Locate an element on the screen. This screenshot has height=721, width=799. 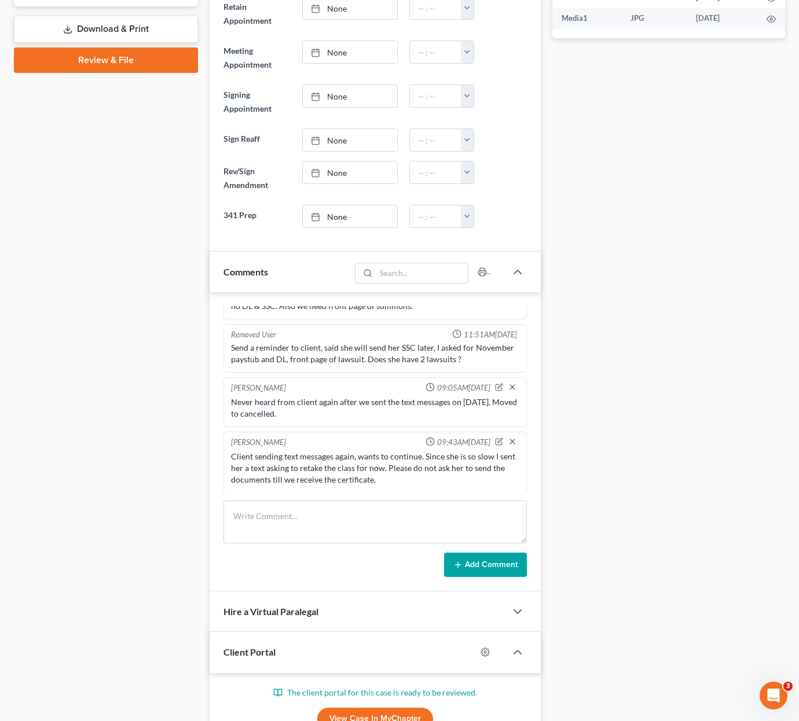
div: Client sending text messages again, wants to continue. Since she is so slow I sent her a text ask... is located at coordinates (375, 468).